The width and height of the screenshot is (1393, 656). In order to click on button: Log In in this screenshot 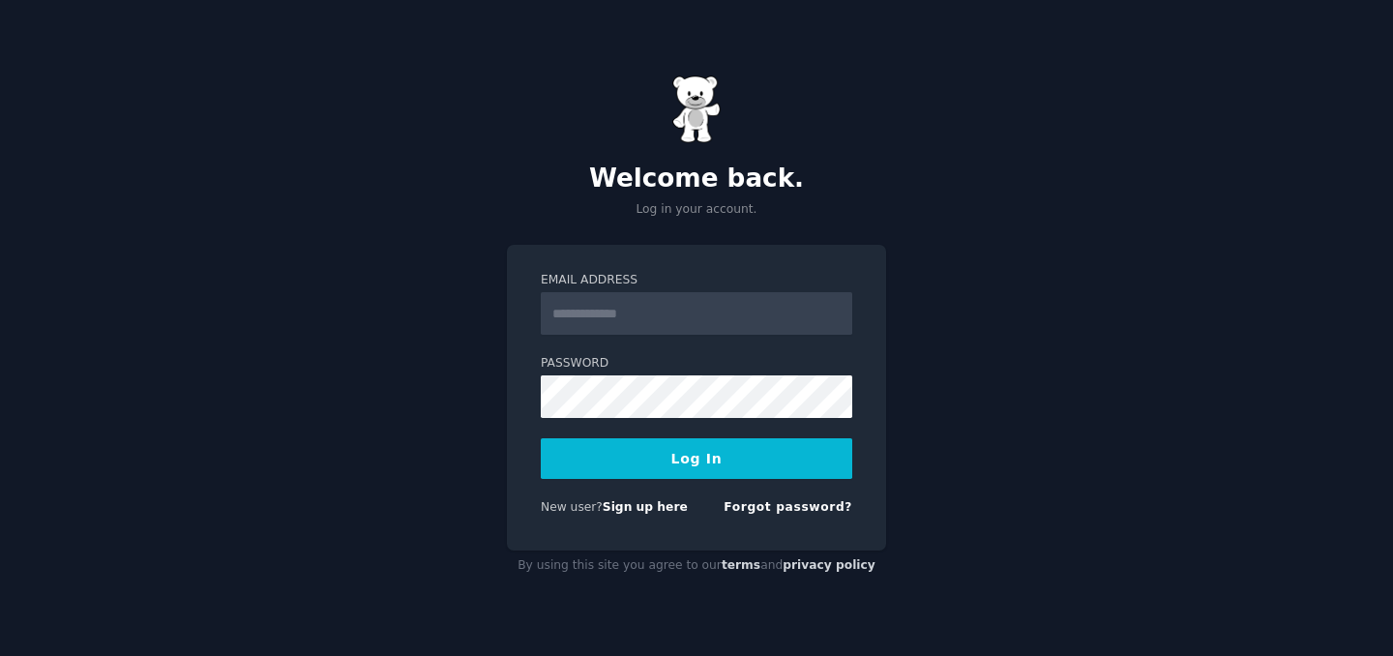, I will do `click(696, 458)`.